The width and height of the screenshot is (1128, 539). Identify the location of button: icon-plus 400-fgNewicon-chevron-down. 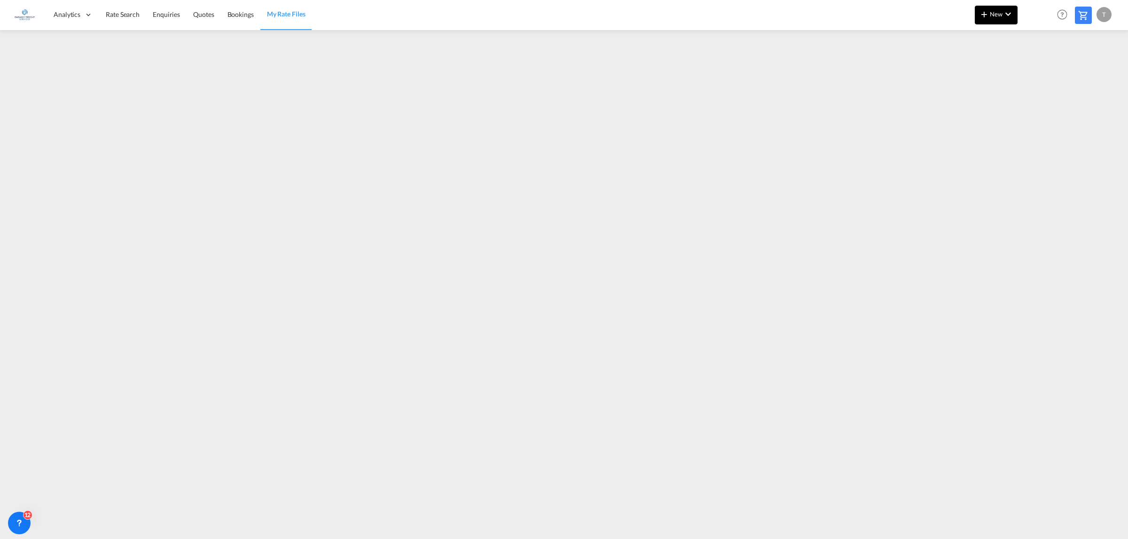
(996, 15).